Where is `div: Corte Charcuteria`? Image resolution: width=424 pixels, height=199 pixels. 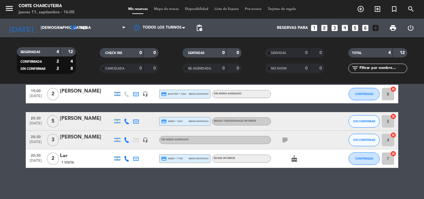 div: Corte Charcuteria is located at coordinates (47, 6).